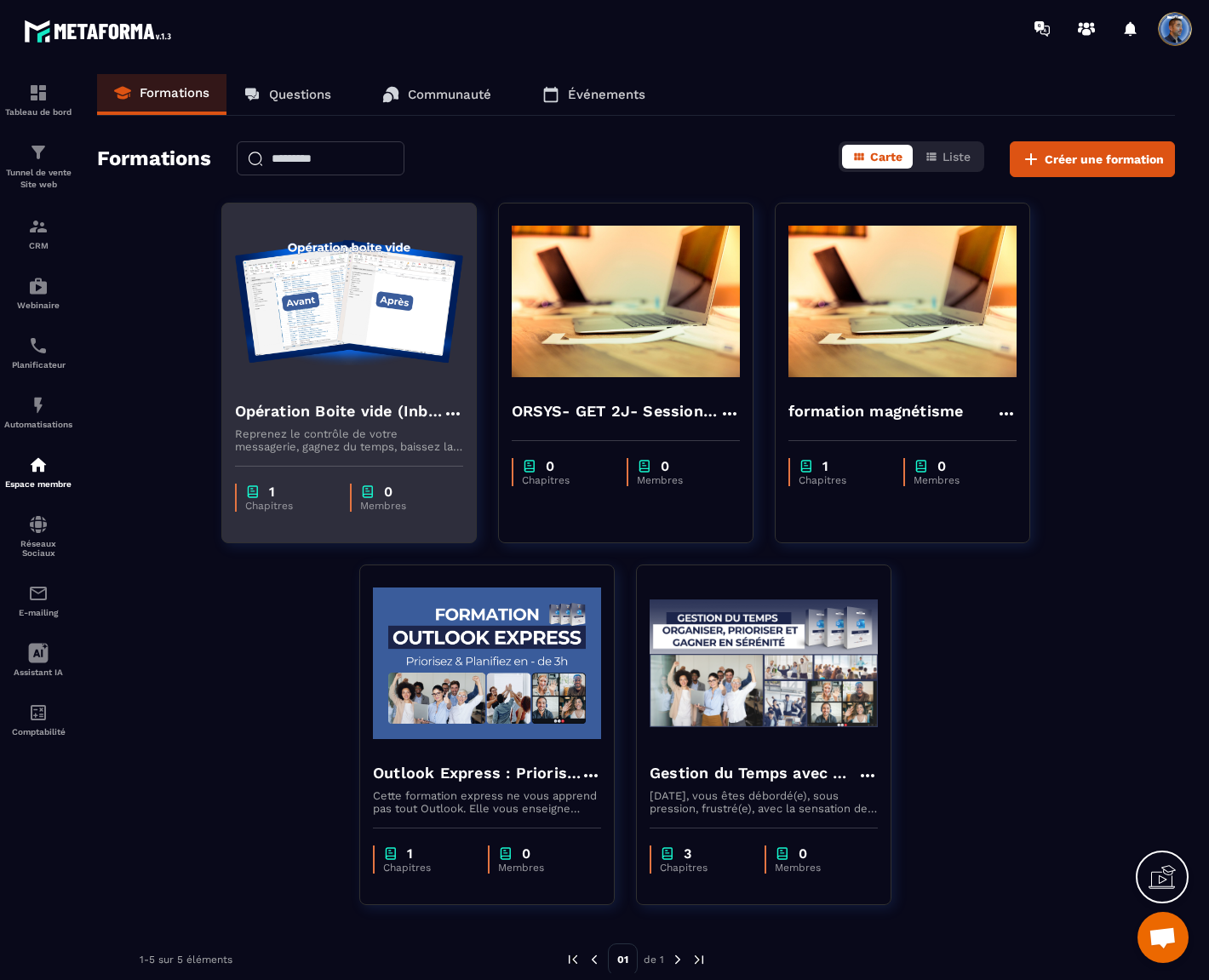 The image size is (1209, 980). What do you see at coordinates (654, 960) in the screenshot?
I see `p: de 1` at bounding box center [654, 960].